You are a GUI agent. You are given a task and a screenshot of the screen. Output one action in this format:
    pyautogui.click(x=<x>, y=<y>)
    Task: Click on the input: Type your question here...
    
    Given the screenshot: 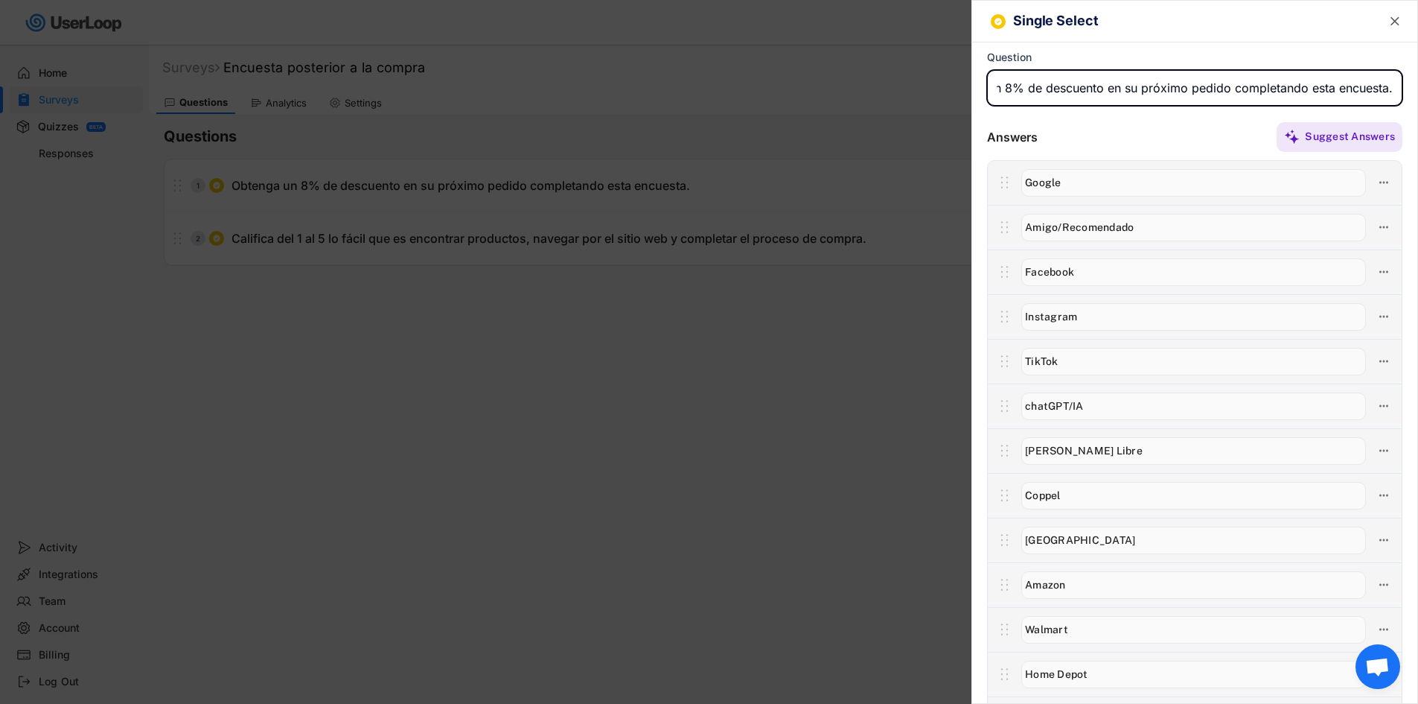 What is the action you would take?
    pyautogui.click(x=1195, y=88)
    